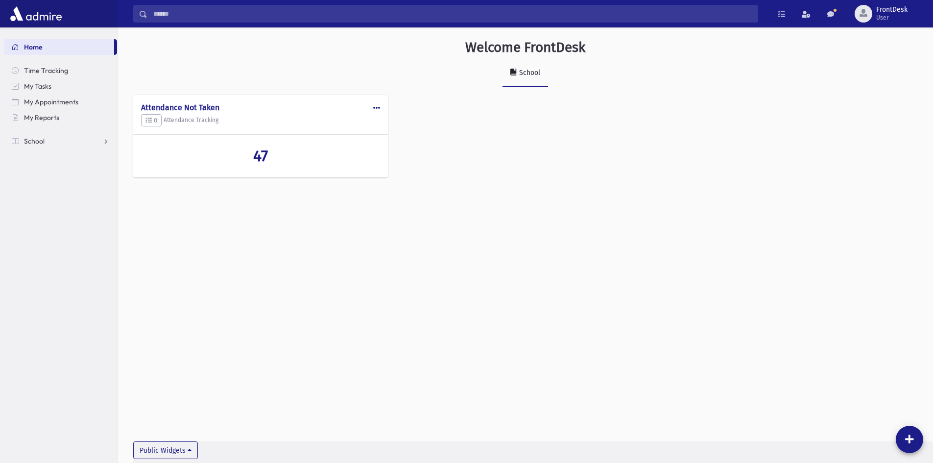 Image resolution: width=933 pixels, height=463 pixels. Describe the element at coordinates (60, 86) in the screenshot. I see `a: My Tasks` at that location.